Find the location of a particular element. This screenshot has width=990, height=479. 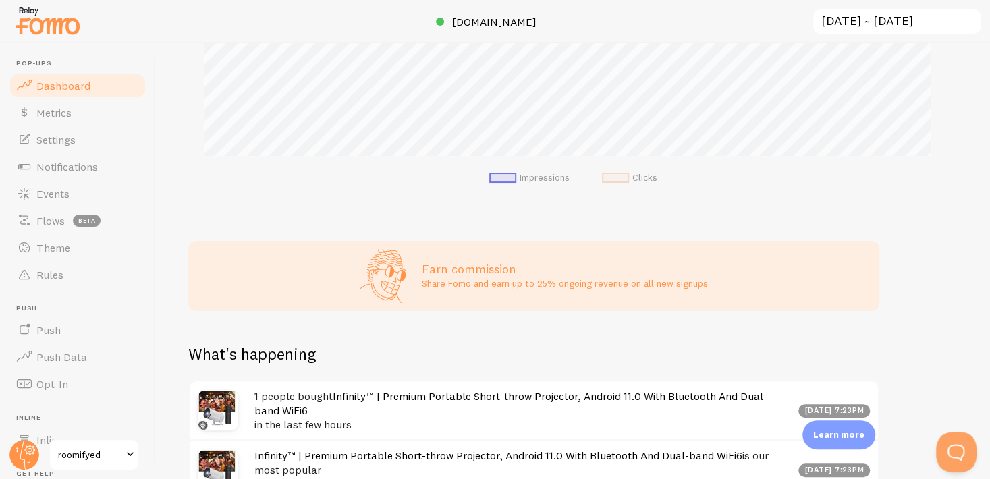

span: Settings is located at coordinates (56, 140).